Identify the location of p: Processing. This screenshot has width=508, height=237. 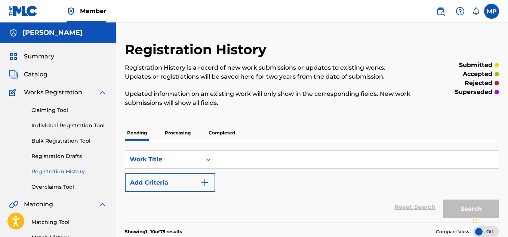
(178, 133).